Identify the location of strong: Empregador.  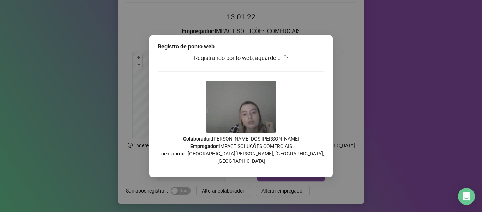
(204, 146).